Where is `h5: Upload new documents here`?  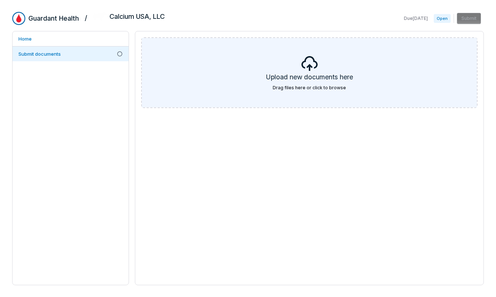
h5: Upload new documents here is located at coordinates (310, 79).